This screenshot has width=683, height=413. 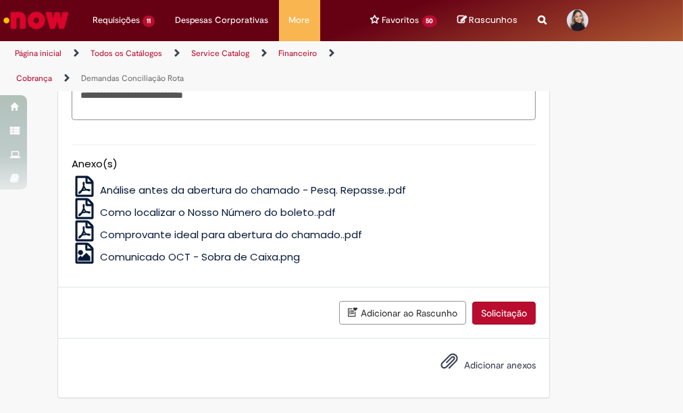 What do you see at coordinates (253, 190) in the screenshot?
I see `span: Análise antes da abertura do chamado - Pesq. Repasse..pdf` at bounding box center [253, 190].